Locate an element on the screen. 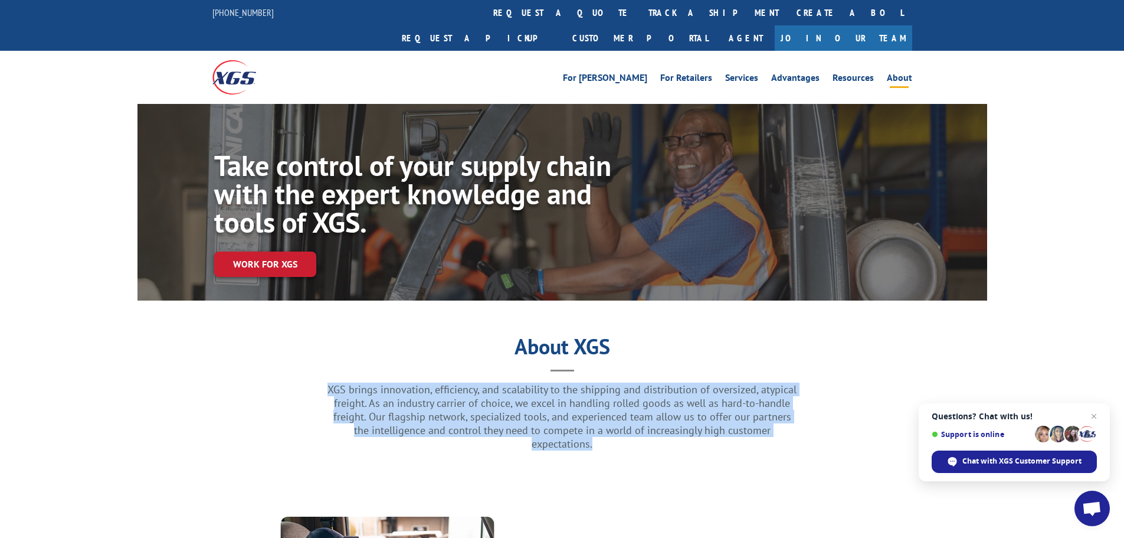 Image resolution: width=1124 pixels, height=538 pixels. span: Support is online is located at coordinates (982, 434).